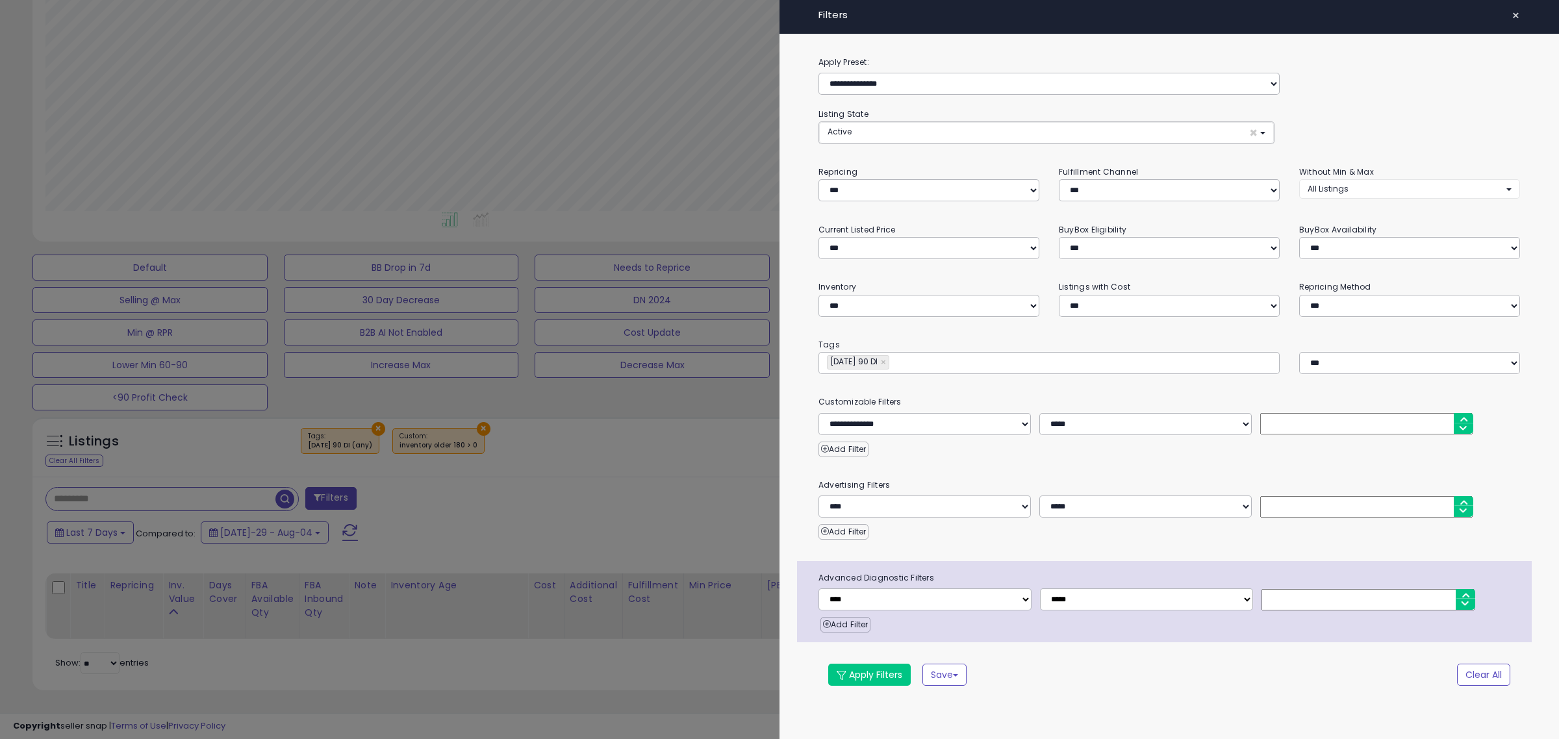  I want to click on button: Clear All, so click(1483, 675).